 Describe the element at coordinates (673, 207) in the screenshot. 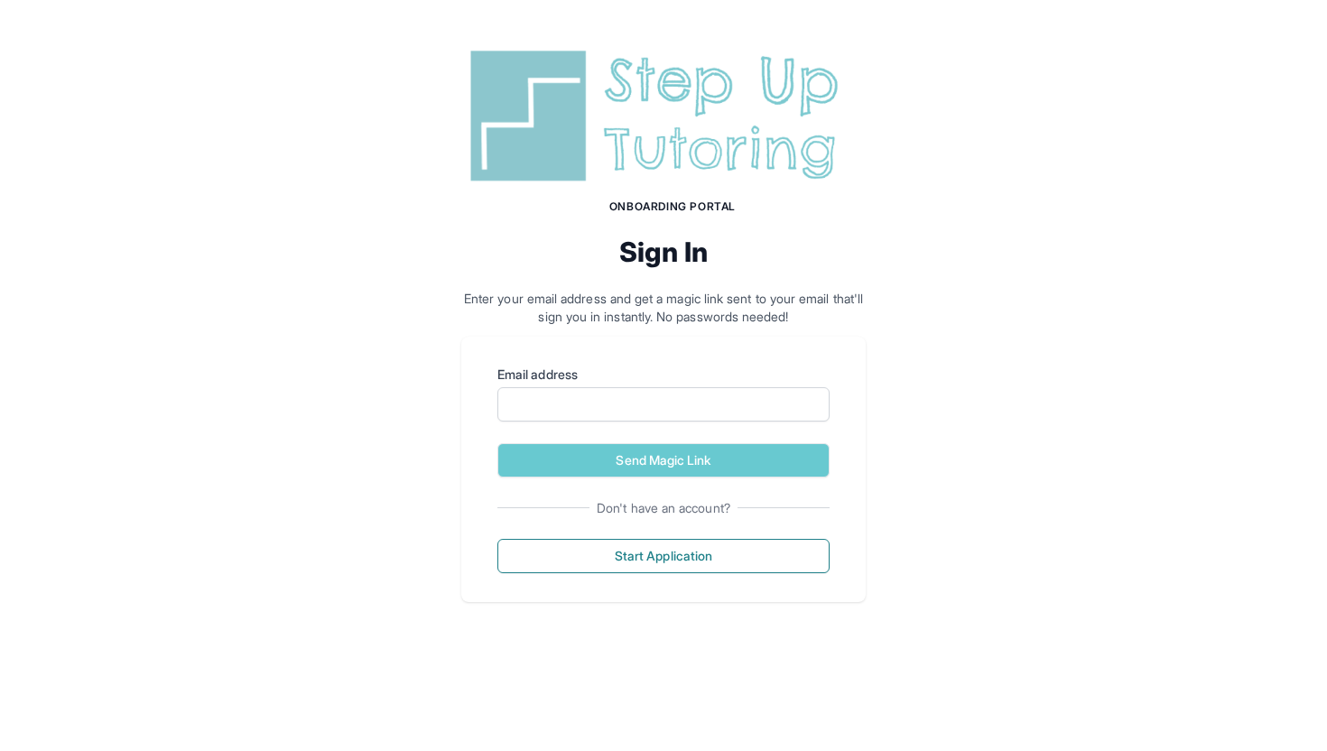

I see `h1: Onboarding Portal` at that location.